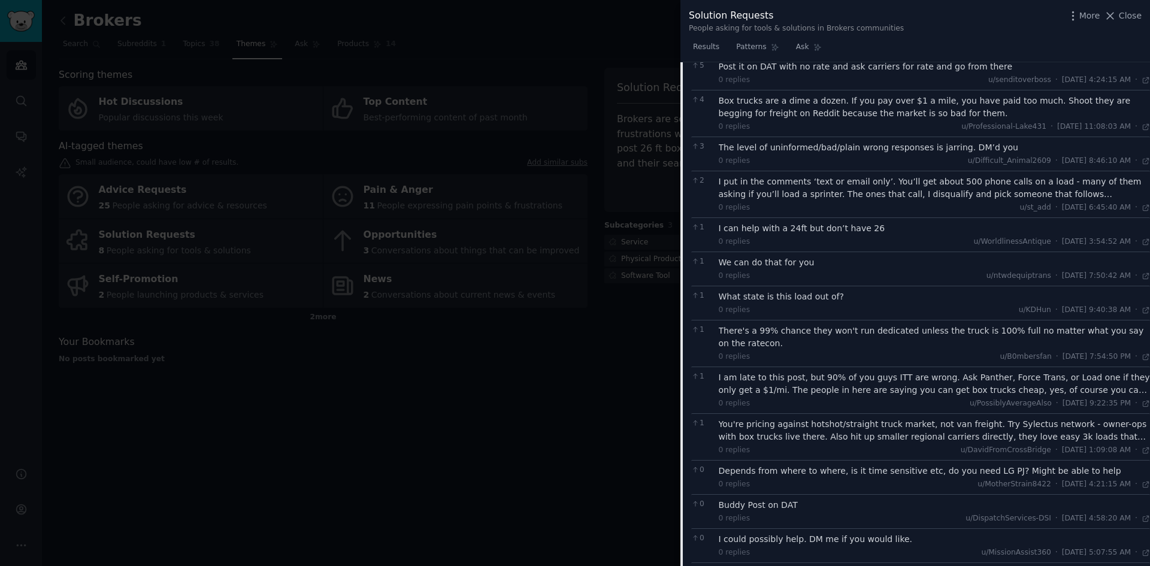  What do you see at coordinates (1010, 403) in the screenshot?
I see `span: u/PossiblyAverageAlso` at bounding box center [1010, 403].